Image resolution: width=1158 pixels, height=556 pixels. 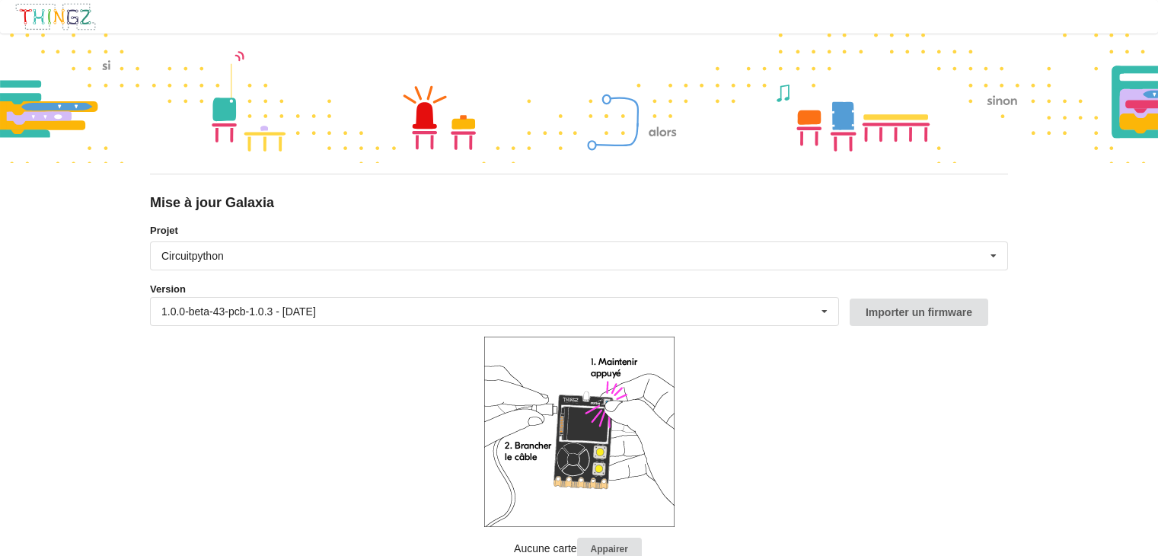 What do you see at coordinates (56, 17) in the screenshot?
I see `img: thingz_logo.png` at bounding box center [56, 17].